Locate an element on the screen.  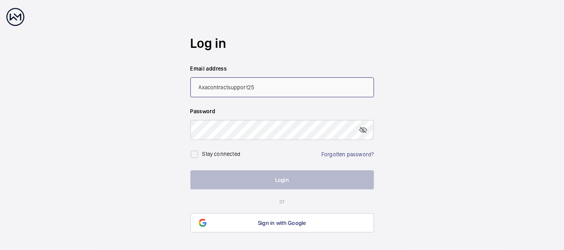
span: Sign in with Google is located at coordinates (282, 223).